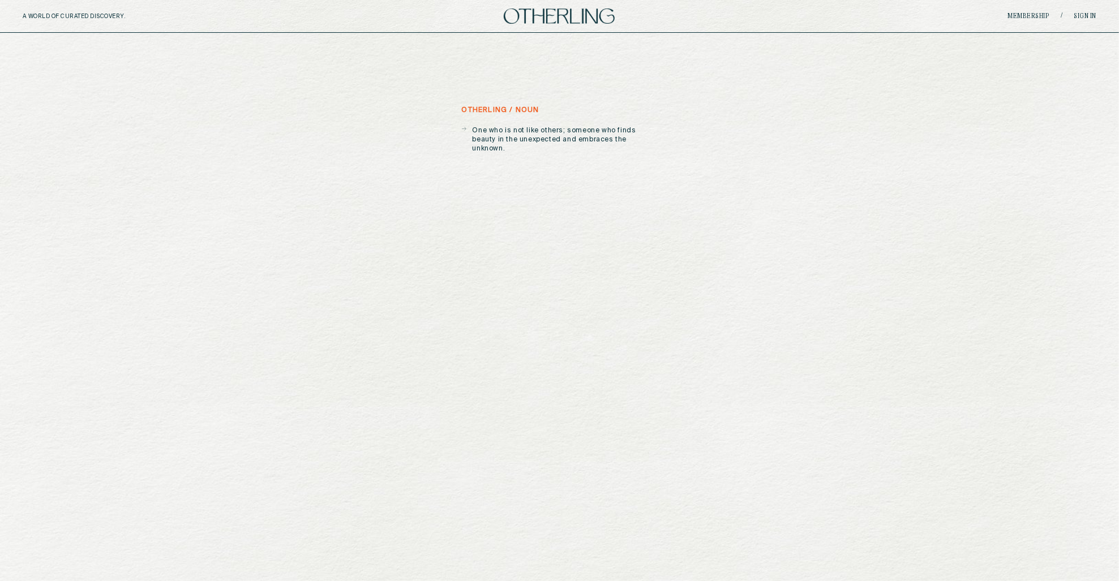 This screenshot has height=581, width=1119. I want to click on a: Membership, so click(1029, 16).